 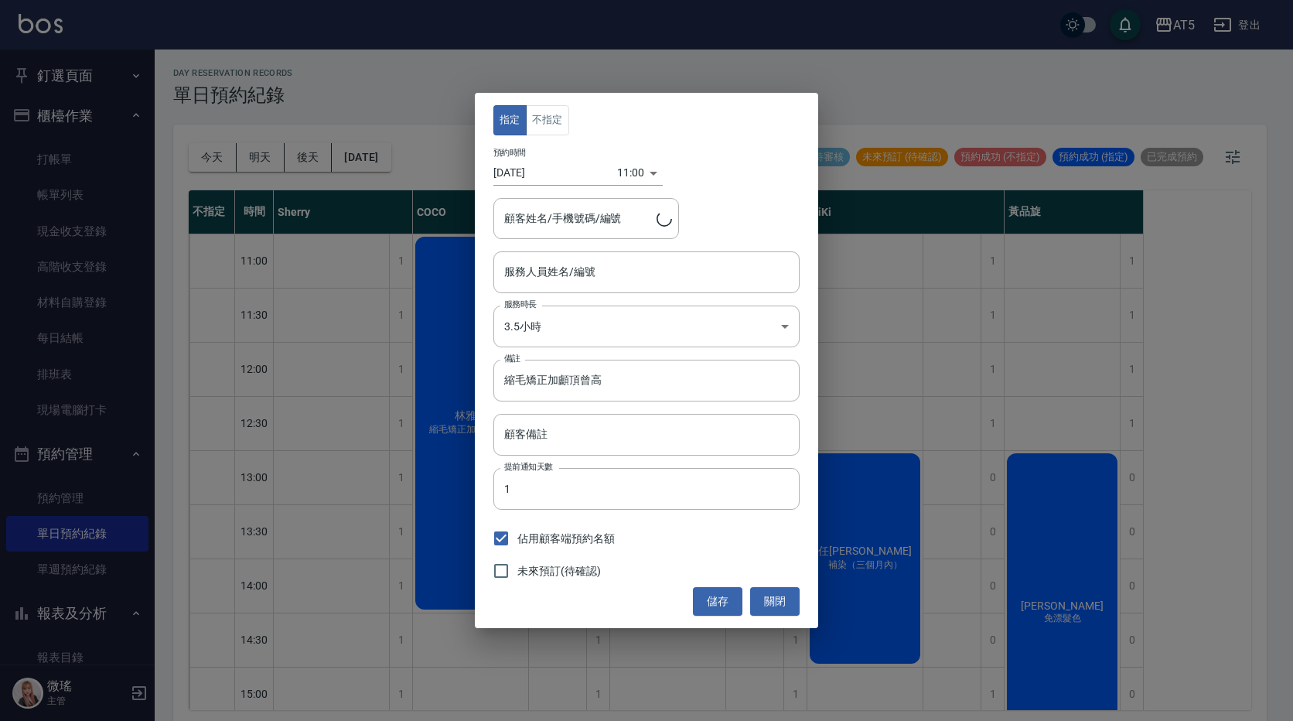 I want to click on label: 提前通知天數, so click(x=528, y=466).